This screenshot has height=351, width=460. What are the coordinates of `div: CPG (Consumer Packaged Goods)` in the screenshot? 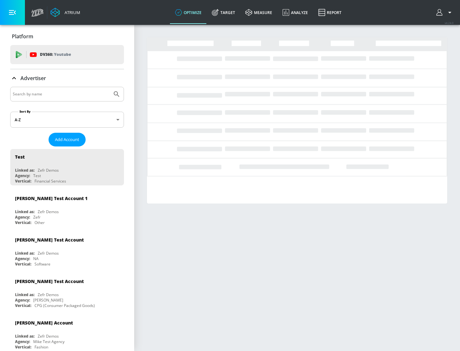 It's located at (64, 306).